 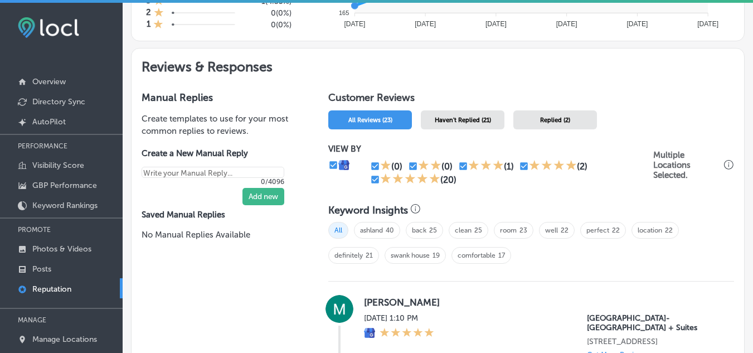 What do you see at coordinates (463, 230) in the screenshot?
I see `a: clean` at bounding box center [463, 230].